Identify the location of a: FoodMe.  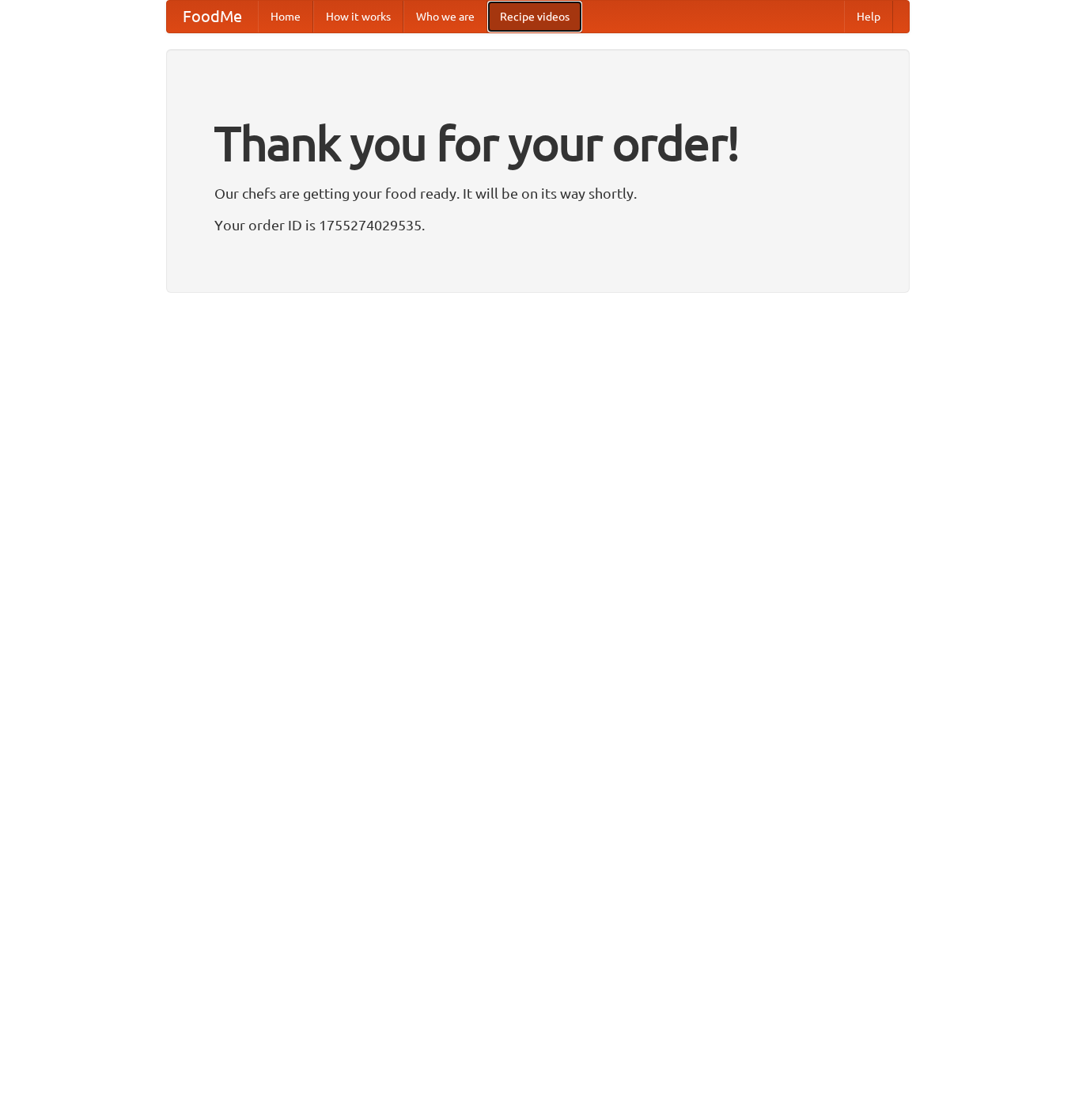
(212, 17).